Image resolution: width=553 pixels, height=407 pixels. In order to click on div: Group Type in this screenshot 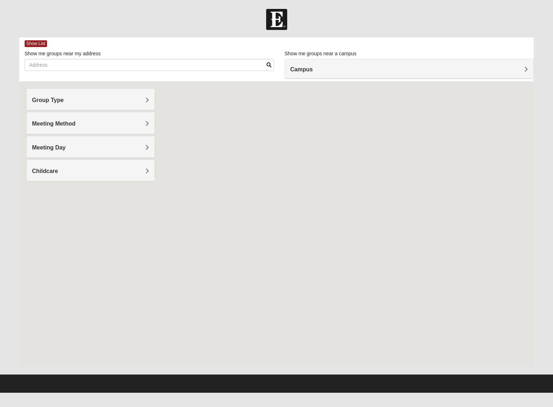, I will do `click(91, 99)`.